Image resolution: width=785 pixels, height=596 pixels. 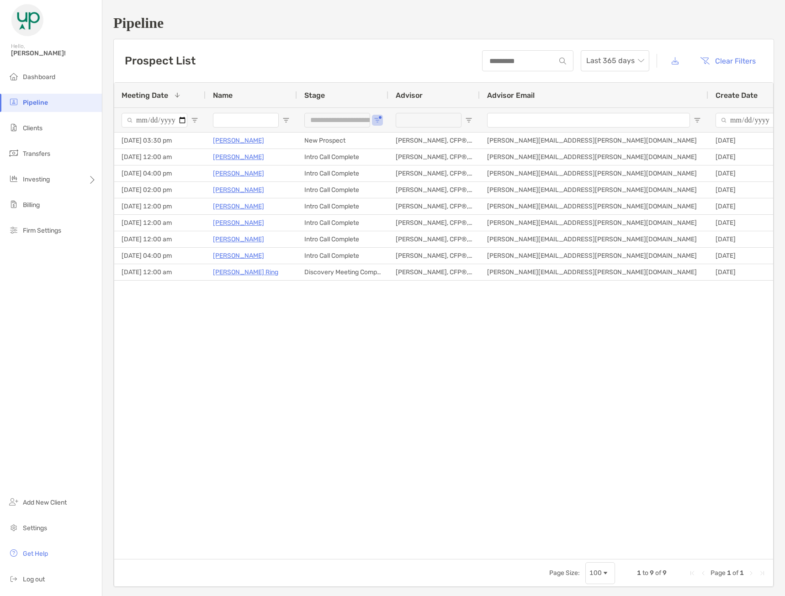 I want to click on span: Stage, so click(x=314, y=95).